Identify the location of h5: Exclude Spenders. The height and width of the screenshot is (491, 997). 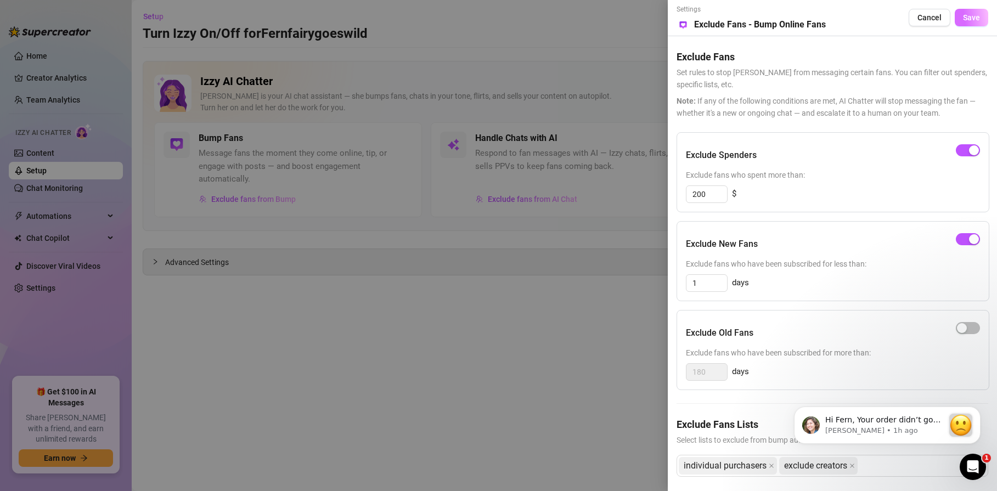
(721, 155).